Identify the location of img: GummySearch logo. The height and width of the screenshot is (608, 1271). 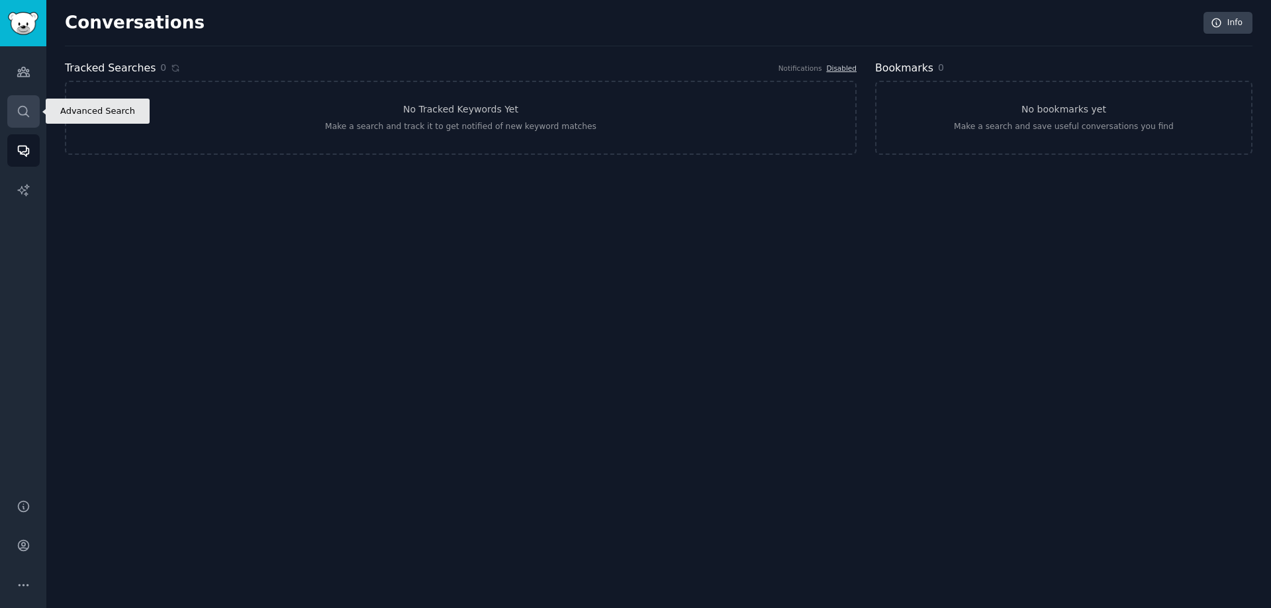
(23, 23).